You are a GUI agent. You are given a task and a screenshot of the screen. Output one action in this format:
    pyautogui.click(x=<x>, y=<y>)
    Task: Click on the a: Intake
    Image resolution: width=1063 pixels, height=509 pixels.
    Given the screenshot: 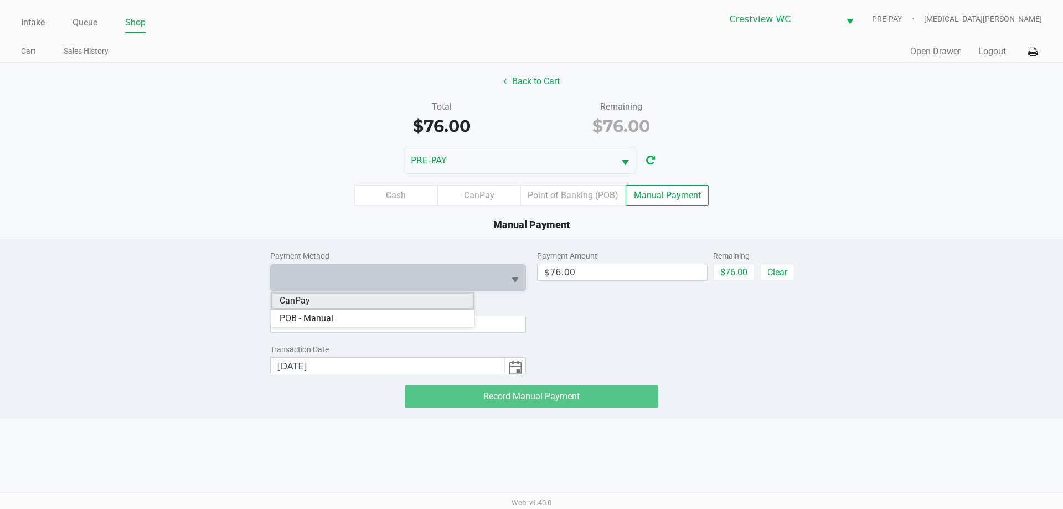 What is the action you would take?
    pyautogui.click(x=33, y=23)
    